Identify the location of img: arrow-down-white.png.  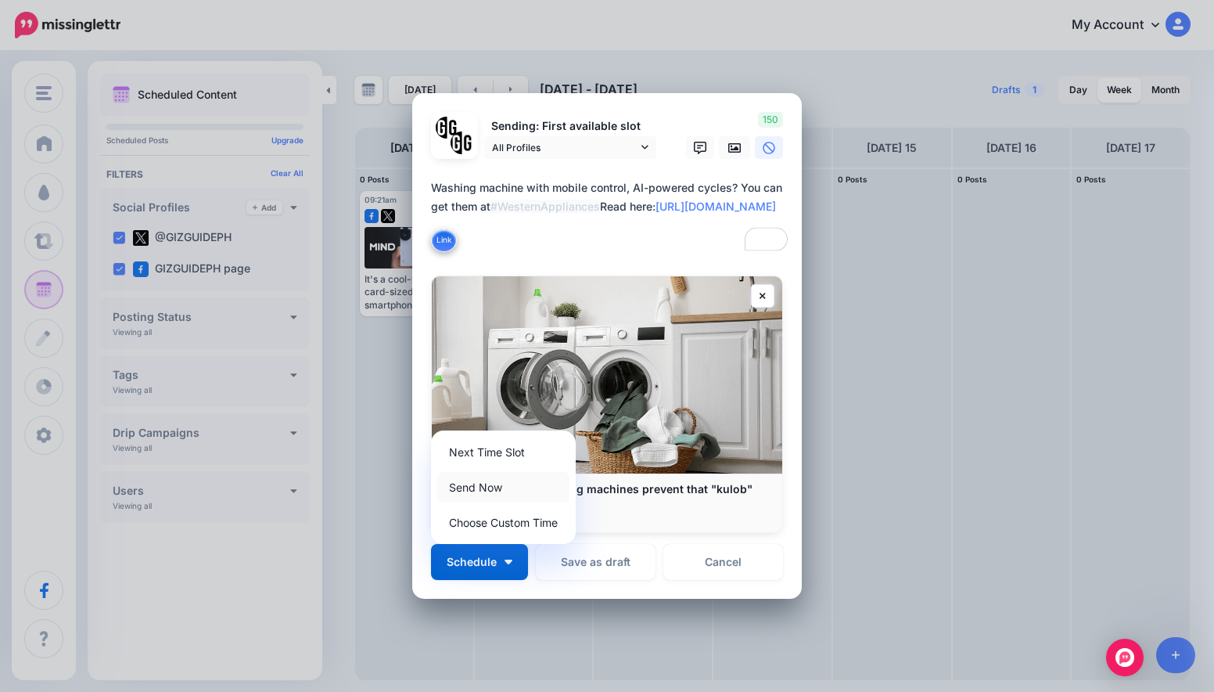
(509, 562).